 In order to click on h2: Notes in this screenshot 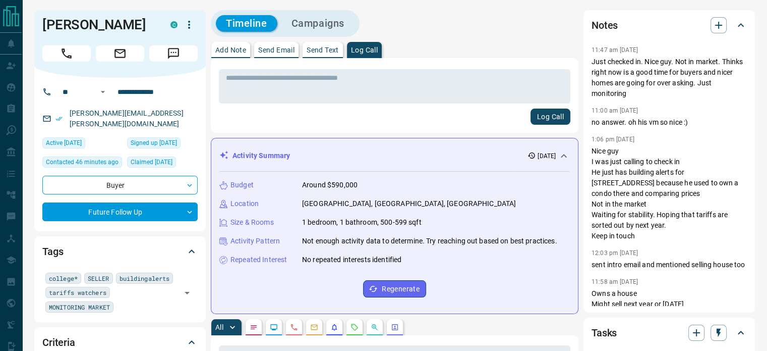, I will do `click(605, 25)`.